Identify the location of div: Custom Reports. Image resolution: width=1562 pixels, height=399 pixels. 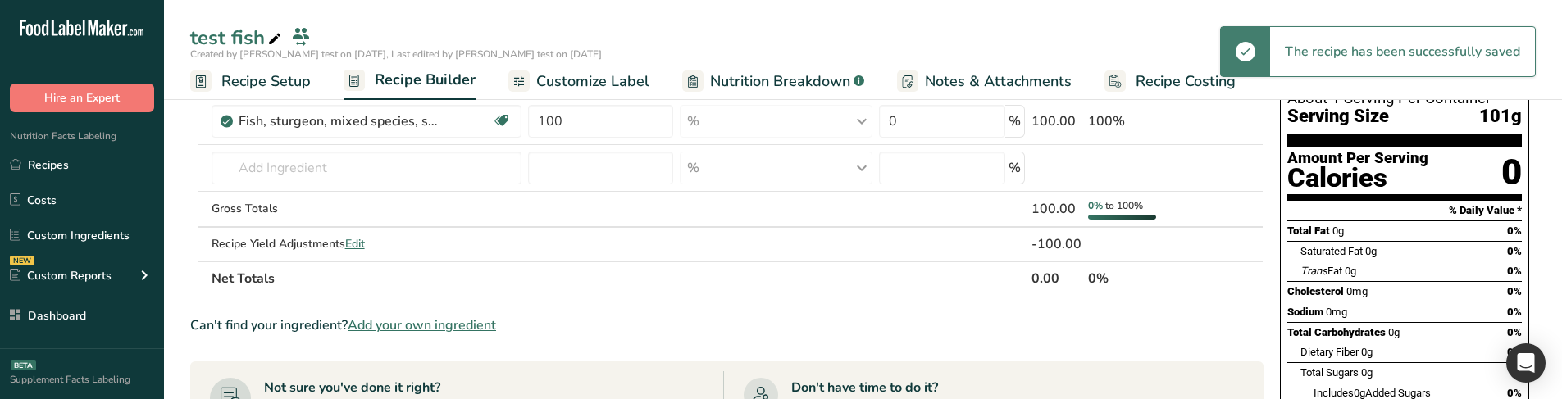
(61, 276).